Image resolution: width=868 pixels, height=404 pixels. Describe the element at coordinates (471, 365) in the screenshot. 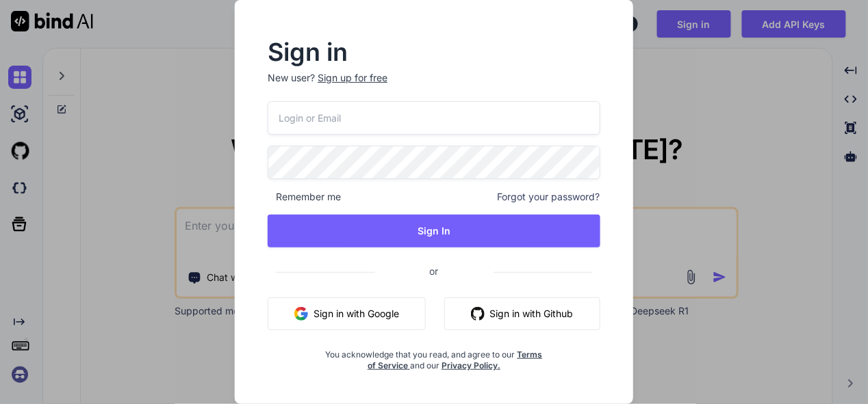

I see `a: Privacy Policy.` at that location.